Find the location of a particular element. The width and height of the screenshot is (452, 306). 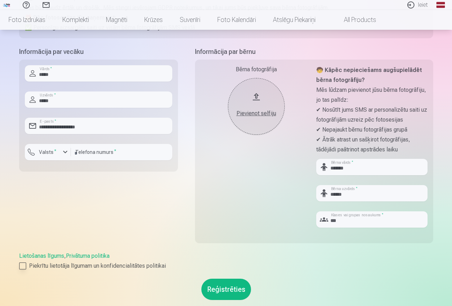

label: Piekrītu lietotāja līgumam un konfidencialitātes politikai is located at coordinates (226, 266).